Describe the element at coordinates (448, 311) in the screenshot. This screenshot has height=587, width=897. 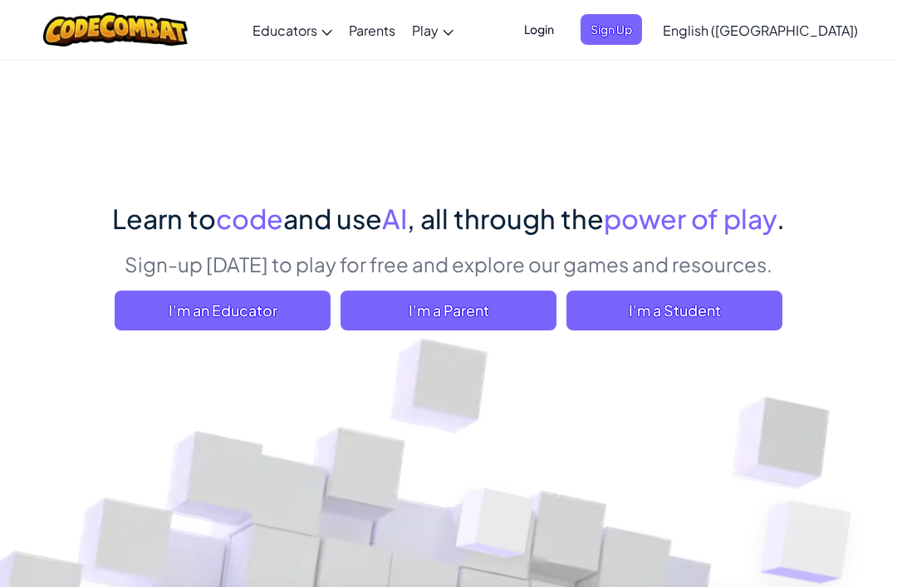
I see `a: I'm a Parent` at that location.